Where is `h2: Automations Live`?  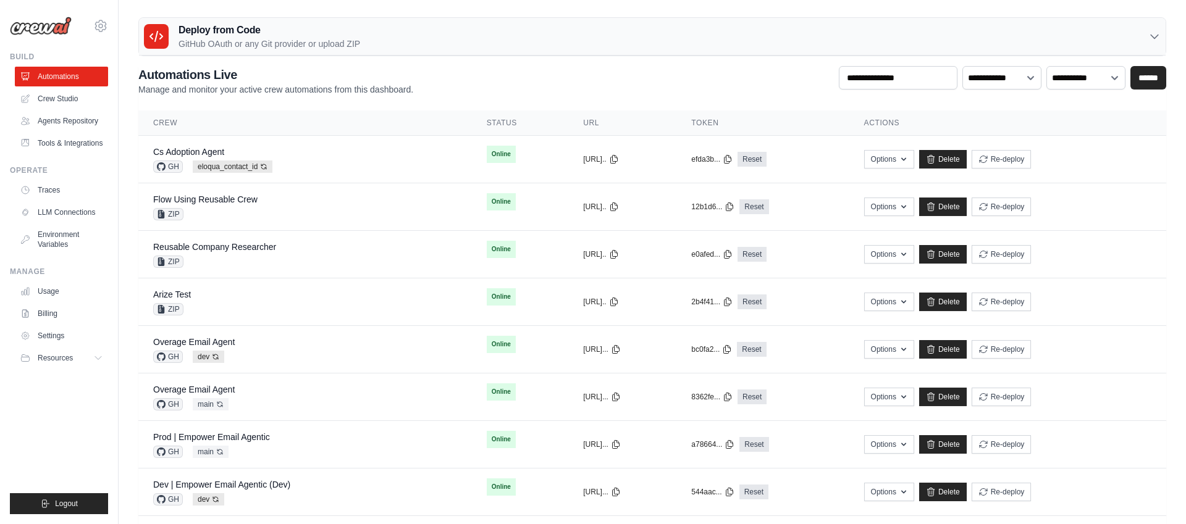 h2: Automations Live is located at coordinates (275, 75).